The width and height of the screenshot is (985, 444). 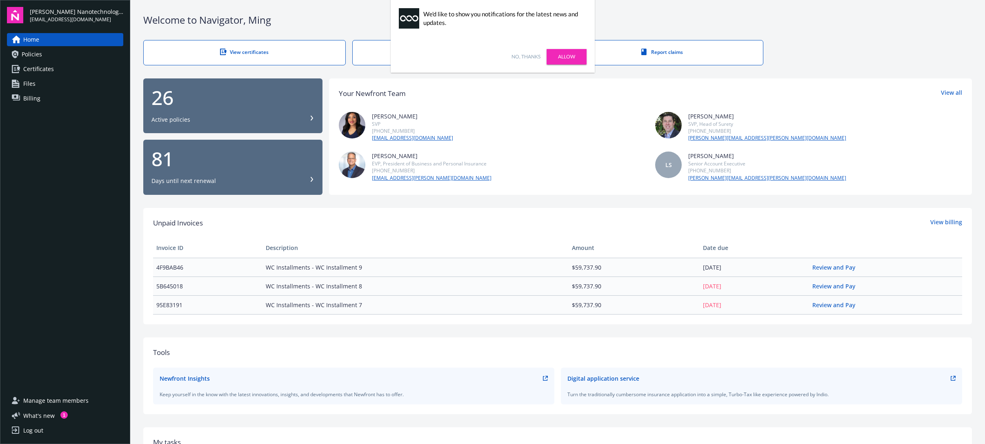 I want to click on a: View all, so click(x=951, y=93).